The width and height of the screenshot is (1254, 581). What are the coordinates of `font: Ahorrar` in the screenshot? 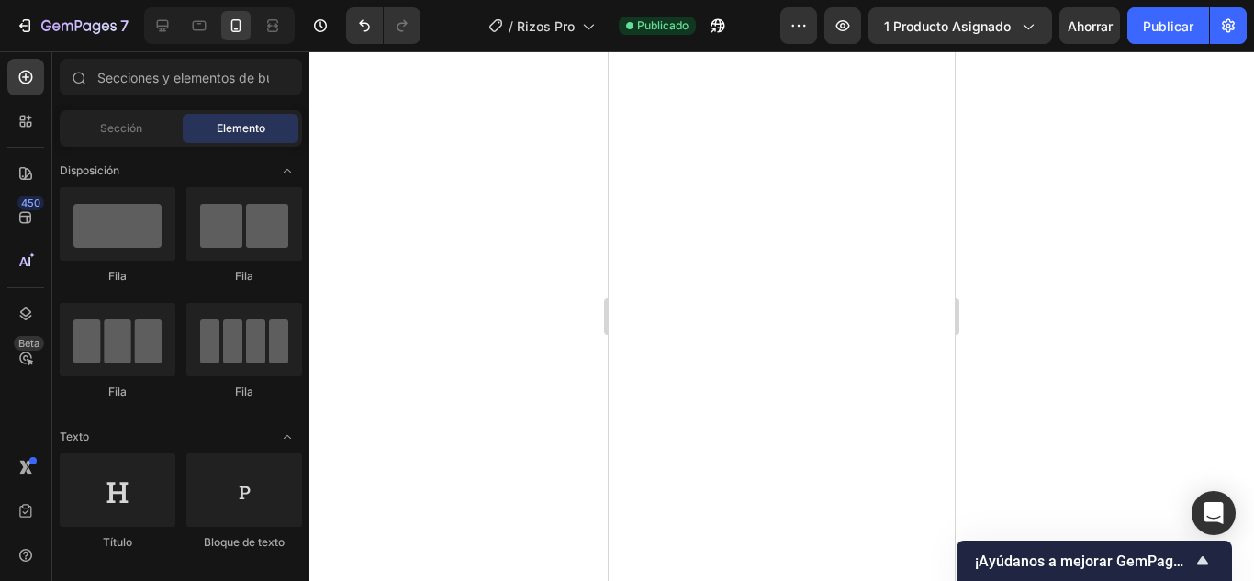 It's located at (1090, 26).